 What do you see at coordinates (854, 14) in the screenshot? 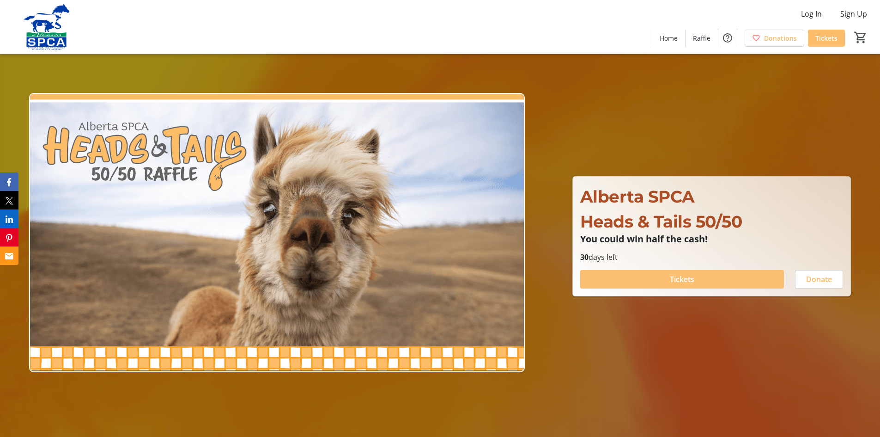
I see `button: Sign Up` at bounding box center [854, 14].